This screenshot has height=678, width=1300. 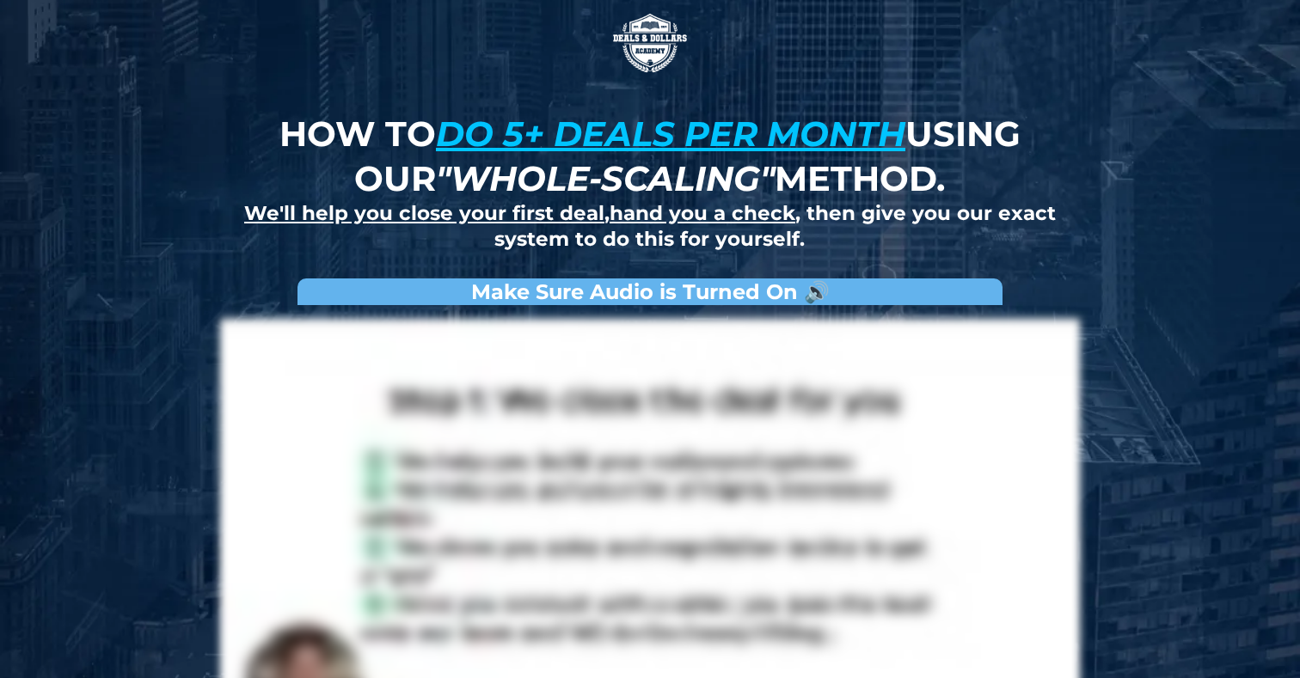 What do you see at coordinates (650, 291) in the screenshot?
I see `strong: Make Sure Audio is Turned On 🔊` at bounding box center [650, 291].